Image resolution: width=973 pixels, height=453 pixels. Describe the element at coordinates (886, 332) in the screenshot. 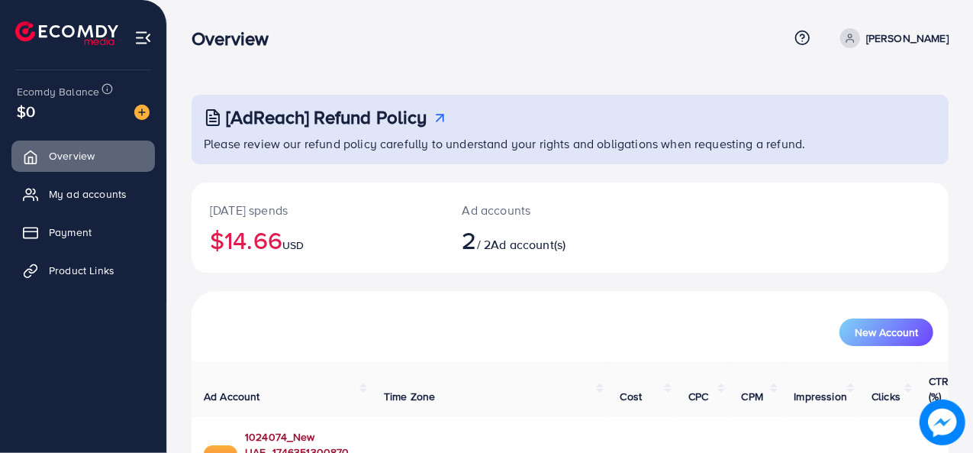

I see `span: New Account` at that location.